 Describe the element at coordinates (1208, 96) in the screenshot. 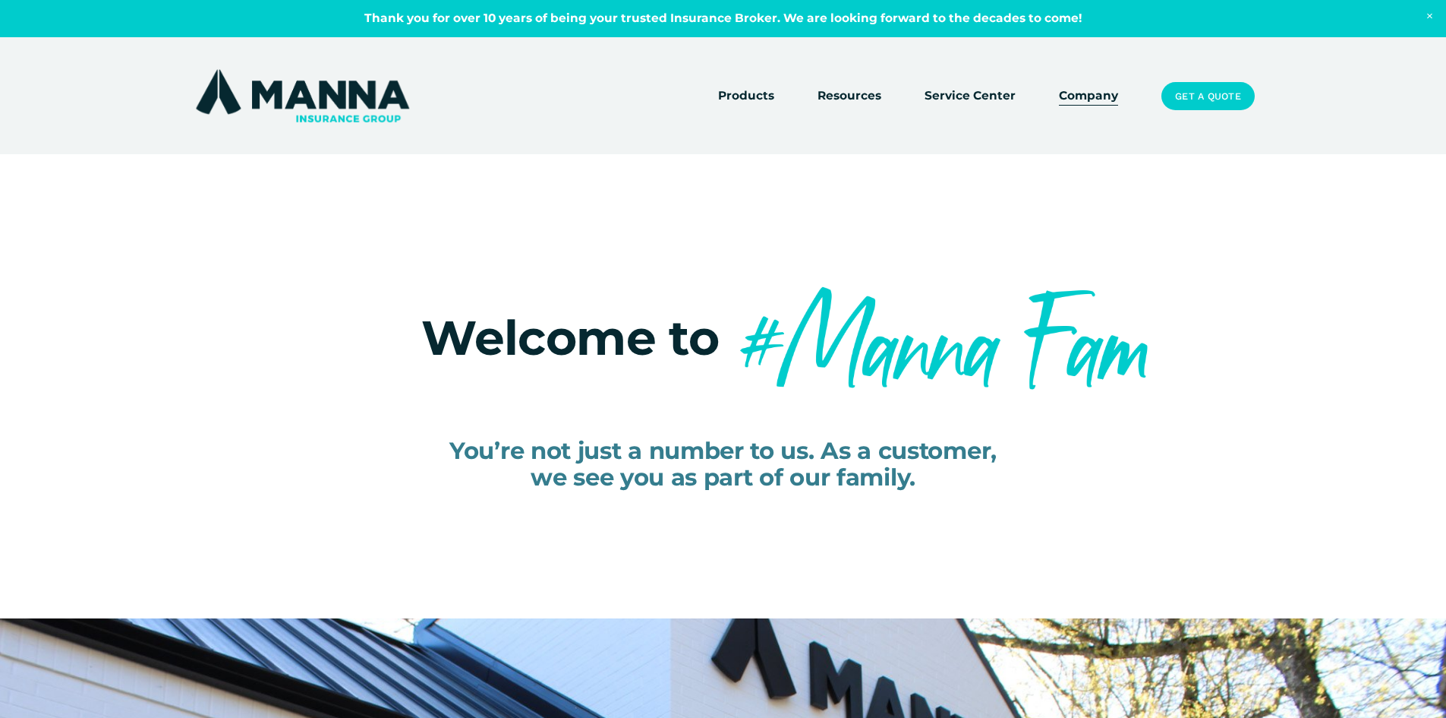

I see `a: Get a Quote` at that location.